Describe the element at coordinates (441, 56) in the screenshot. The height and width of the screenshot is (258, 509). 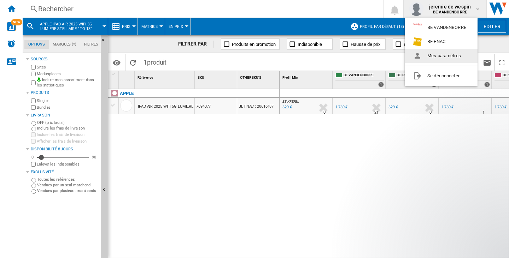
I see `md-menu-item: Mes paramètres` at that location.